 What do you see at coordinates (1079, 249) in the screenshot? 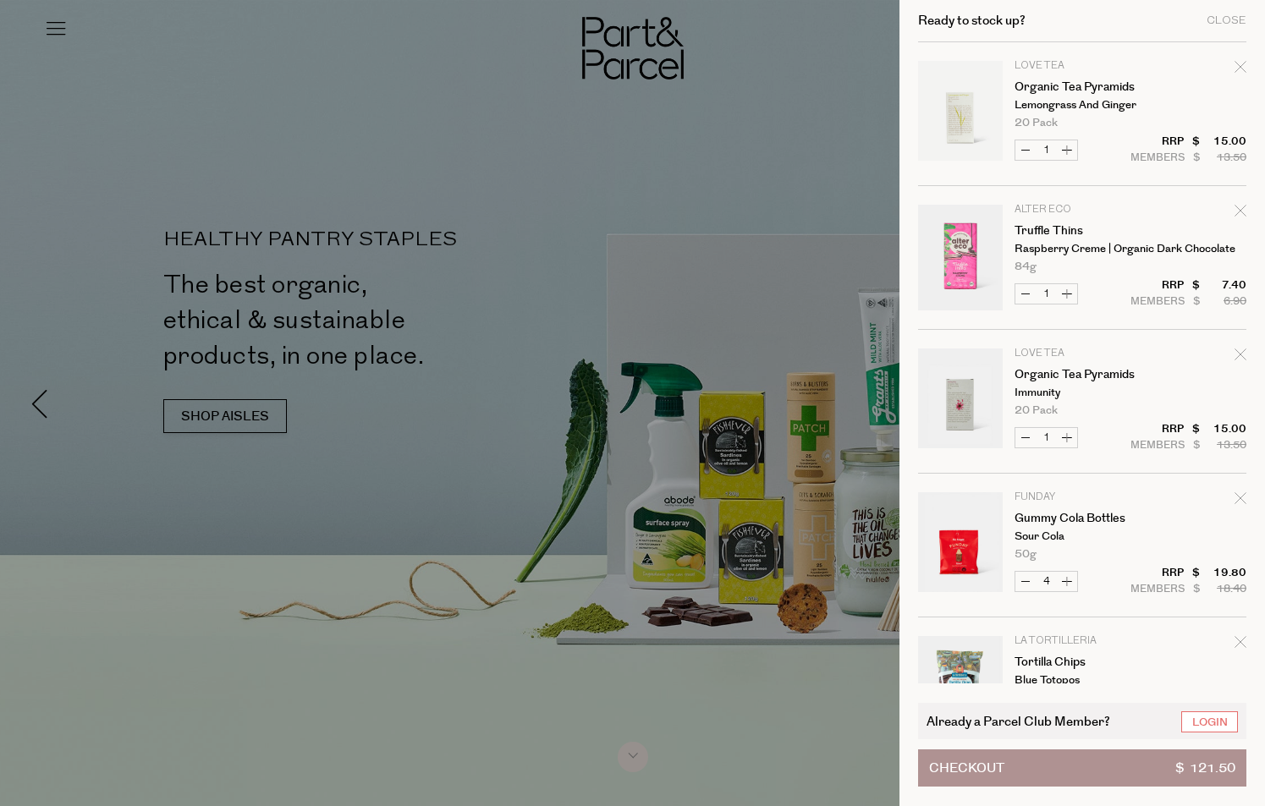
I see `p: Raspberry Creme | Organic Dark Chocolate` at bounding box center [1079, 249].